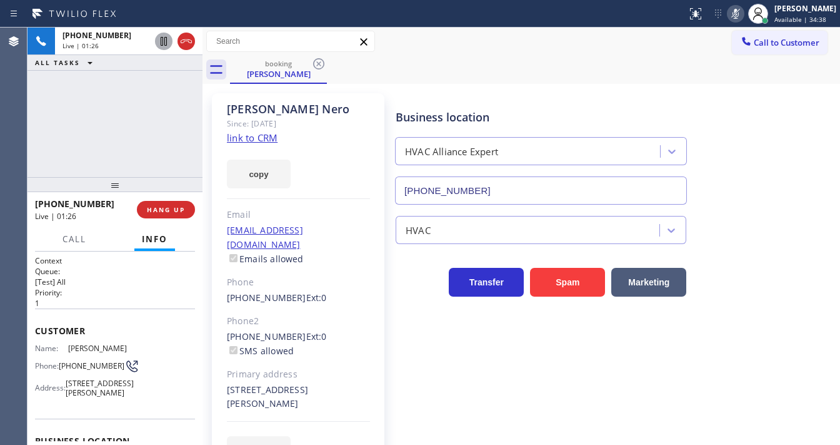  What do you see at coordinates (278, 63) in the screenshot?
I see `div: booking` at bounding box center [278, 63].